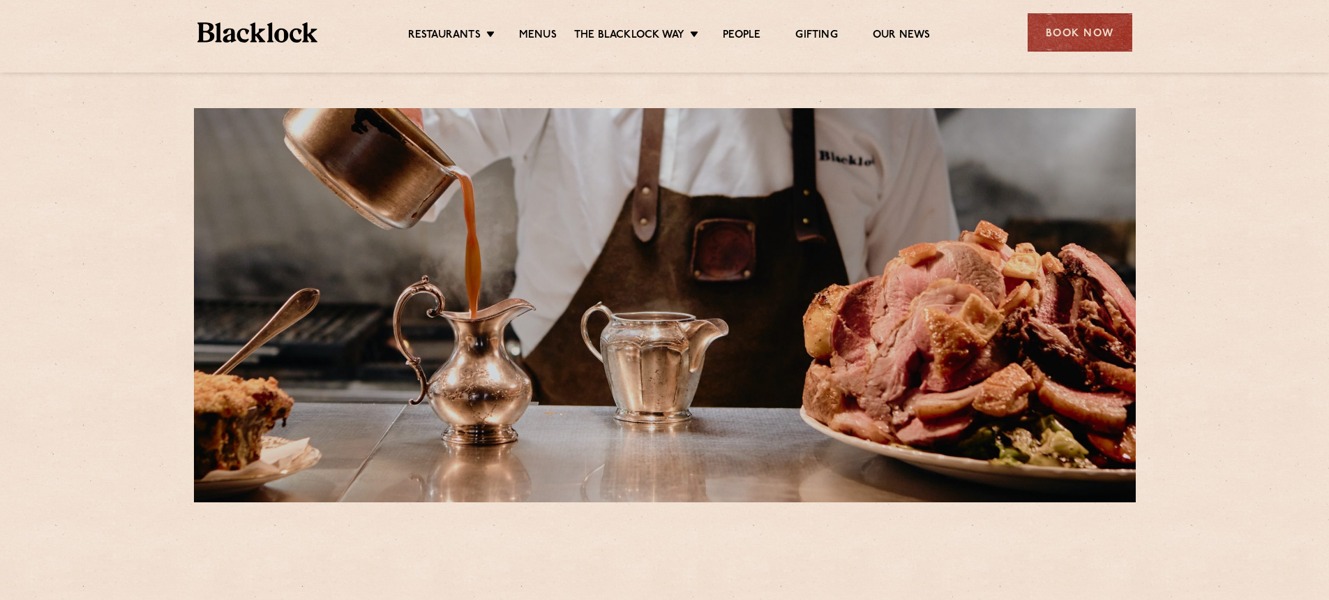 The height and width of the screenshot is (600, 1329). I want to click on a: Gifting, so click(816, 36).